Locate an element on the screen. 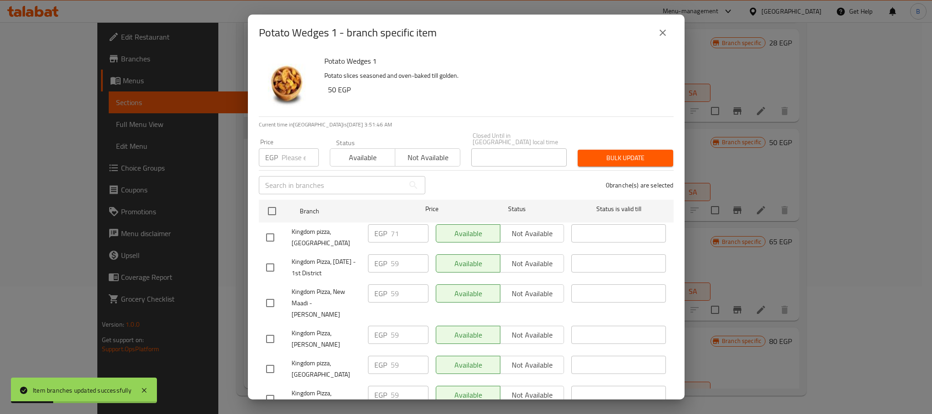 Image resolution: width=932 pixels, height=414 pixels. span: Branch is located at coordinates (347, 211).